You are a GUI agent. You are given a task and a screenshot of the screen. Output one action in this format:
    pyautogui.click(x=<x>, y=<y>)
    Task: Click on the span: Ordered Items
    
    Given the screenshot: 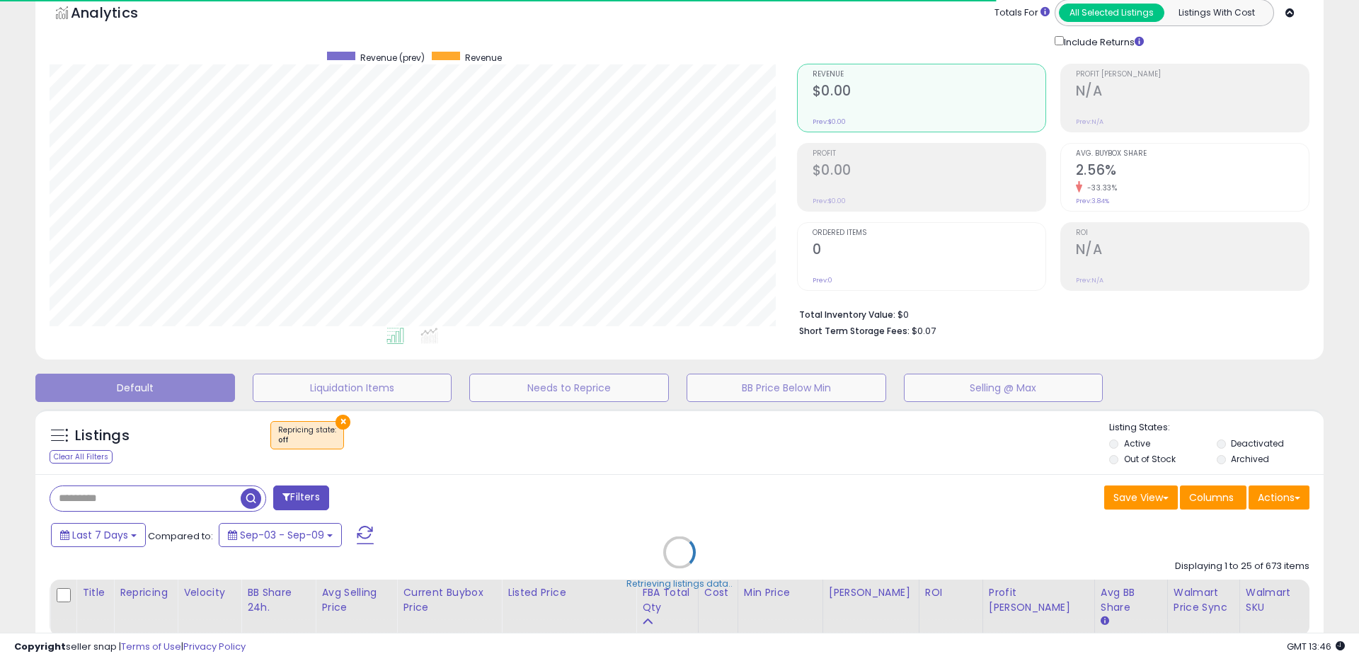 What is the action you would take?
    pyautogui.click(x=929, y=233)
    